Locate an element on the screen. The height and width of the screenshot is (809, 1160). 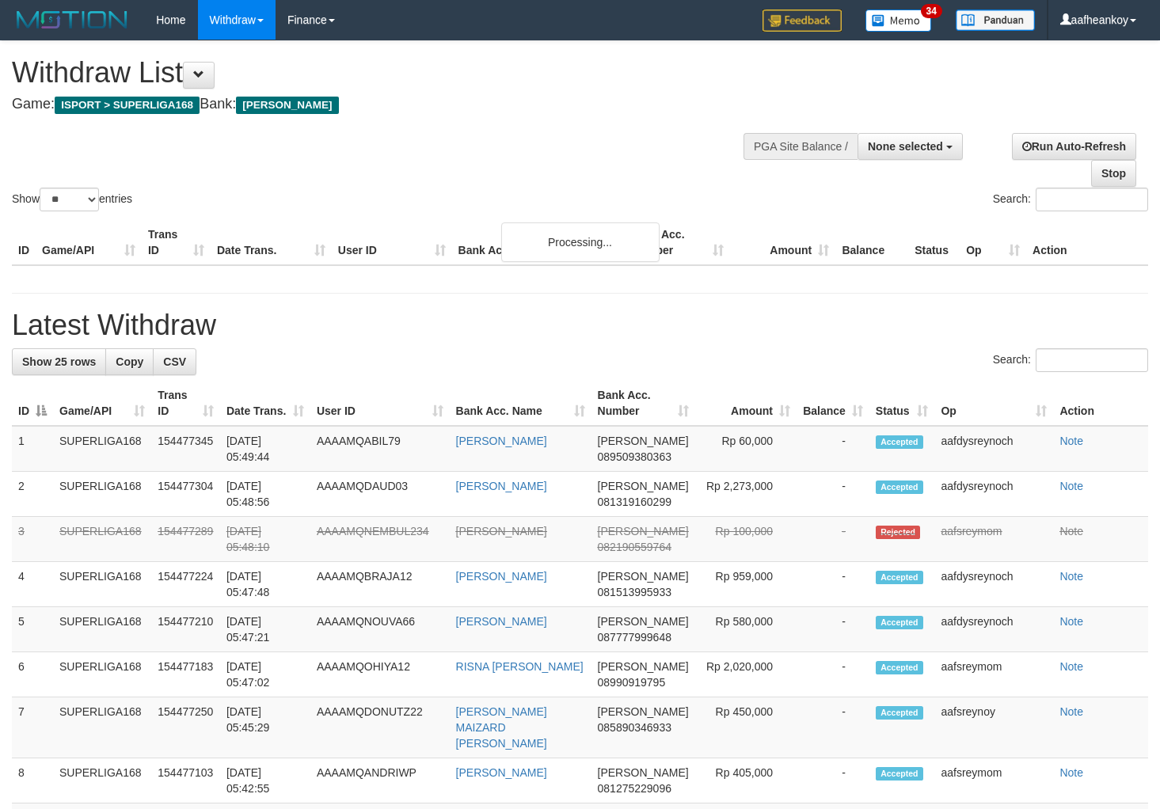
span: Copy 081513995933 to clipboard is located at coordinates (634, 592).